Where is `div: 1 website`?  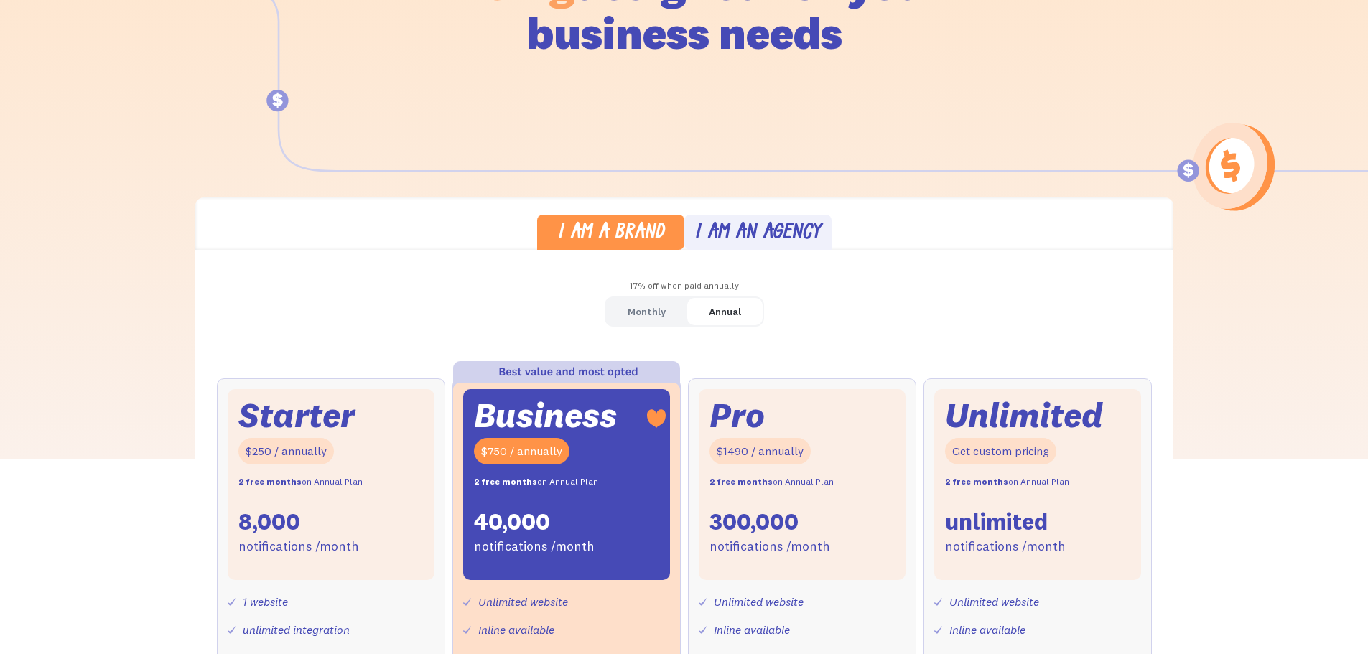
div: 1 website is located at coordinates (265, 602).